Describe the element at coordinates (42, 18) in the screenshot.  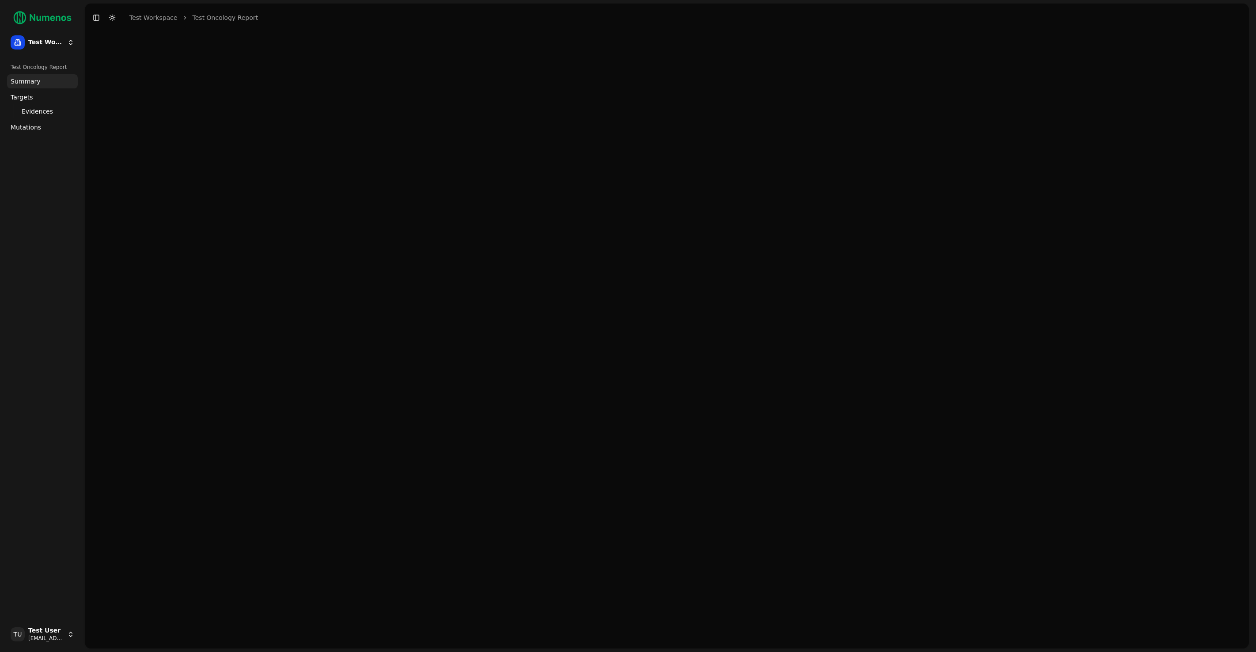
I see `img: Numenos` at that location.